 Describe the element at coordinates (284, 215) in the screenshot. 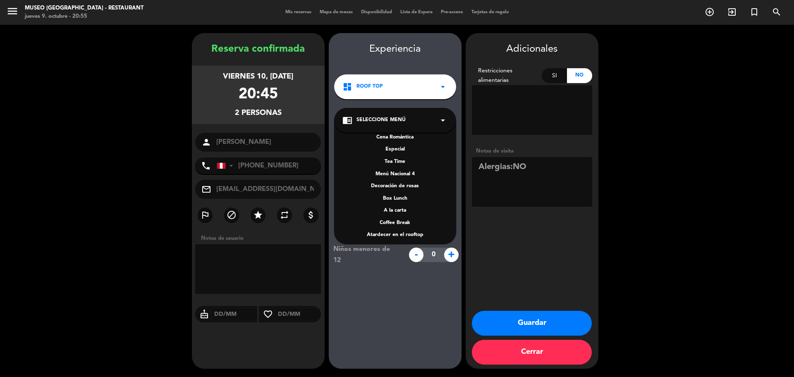

I see `i: repeat` at that location.